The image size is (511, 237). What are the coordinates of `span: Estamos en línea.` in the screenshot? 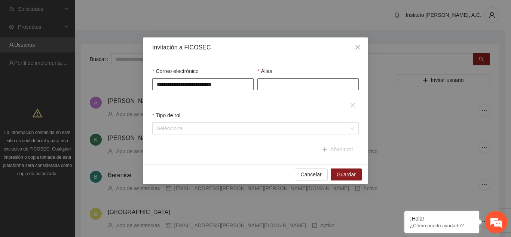 It's located at (73, 114).